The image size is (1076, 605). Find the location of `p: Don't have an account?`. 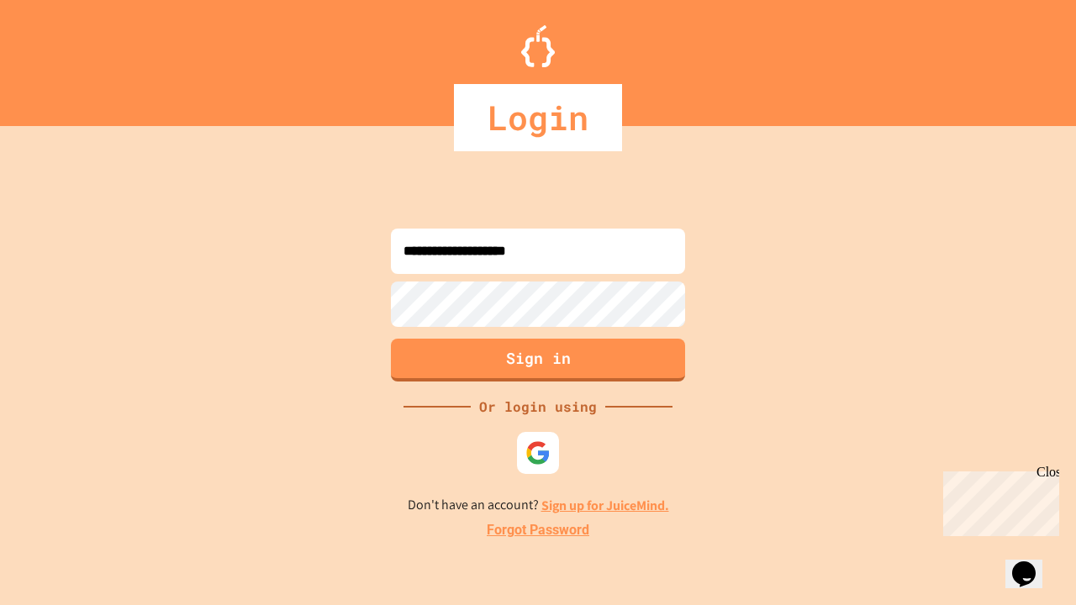

p: Don't have an account? is located at coordinates (538, 505).